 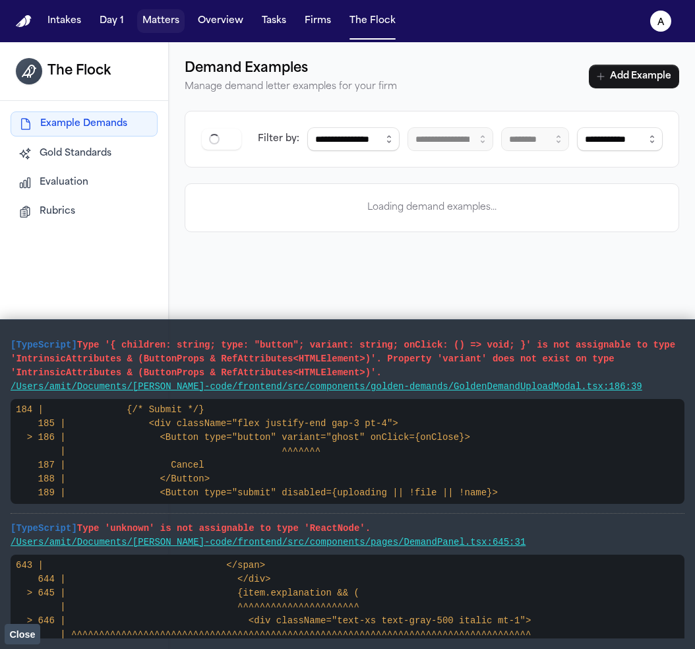 I want to click on p: Loading demand examples..., so click(x=432, y=208).